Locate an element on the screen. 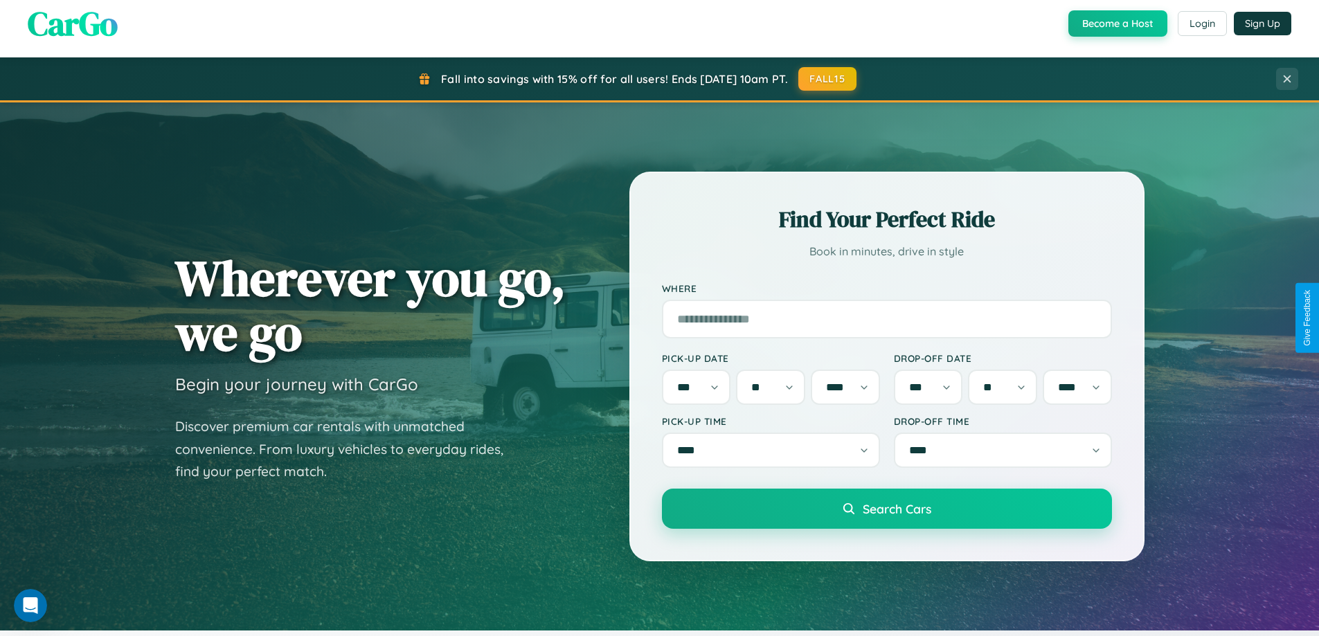 Image resolution: width=1319 pixels, height=636 pixels. button: Login is located at coordinates (1202, 24).